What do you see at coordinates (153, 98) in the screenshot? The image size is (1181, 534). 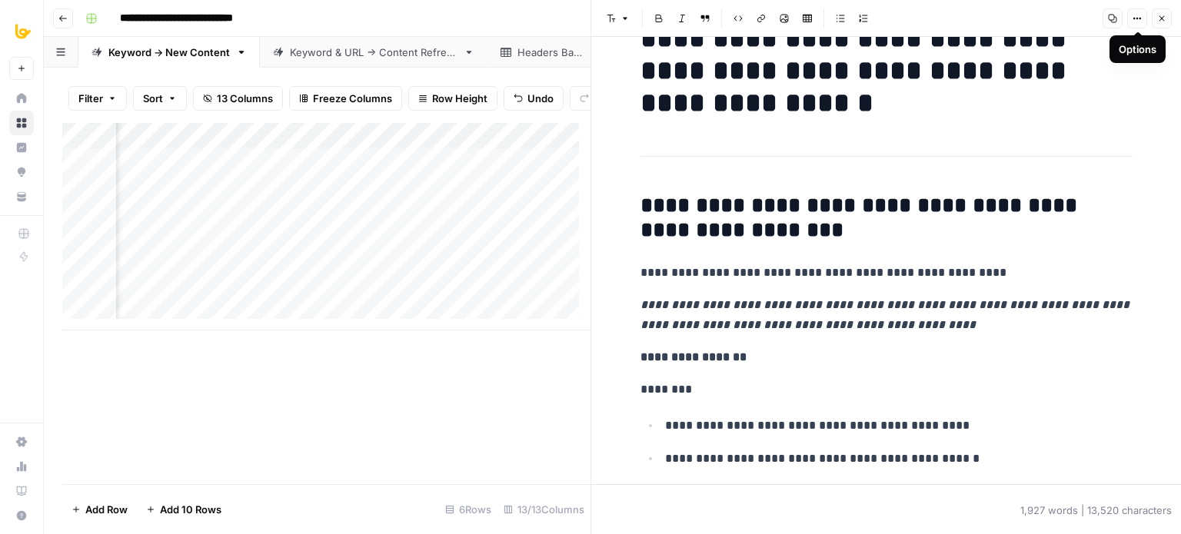 I see `span: Sort` at bounding box center [153, 98].